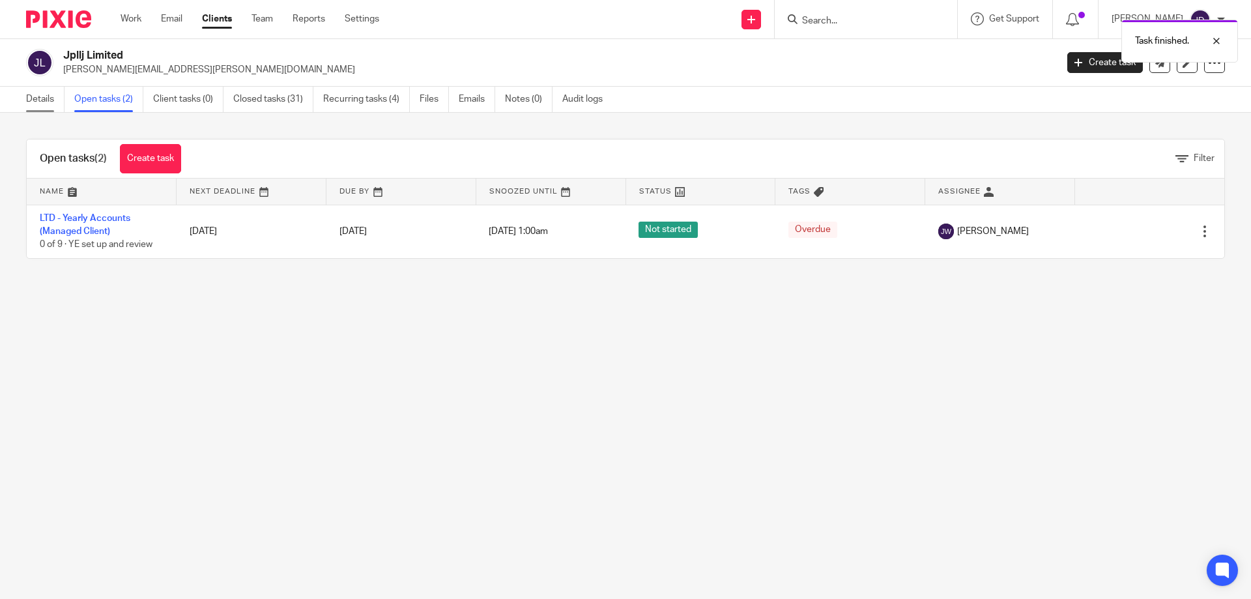 Image resolution: width=1251 pixels, height=599 pixels. Describe the element at coordinates (477, 99) in the screenshot. I see `a: Emails` at that location.